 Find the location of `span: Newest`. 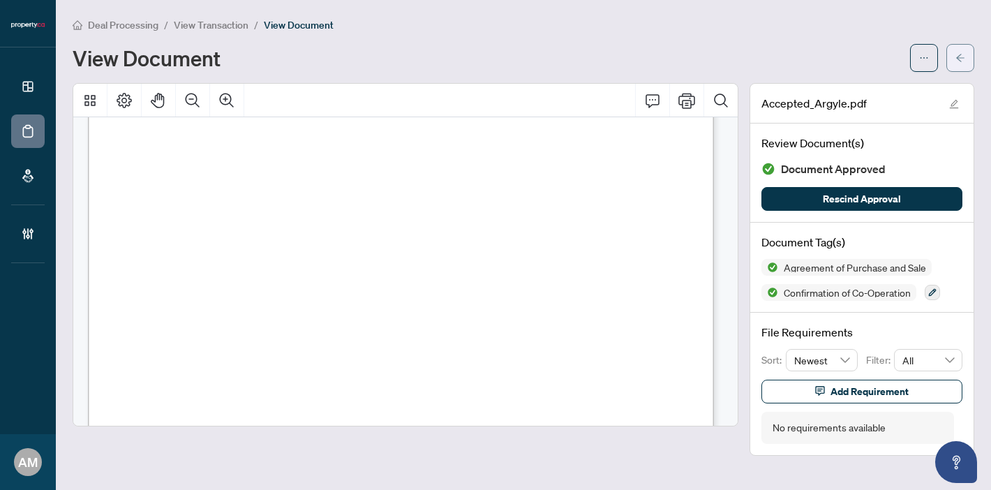

span: Newest is located at coordinates (822, 360).